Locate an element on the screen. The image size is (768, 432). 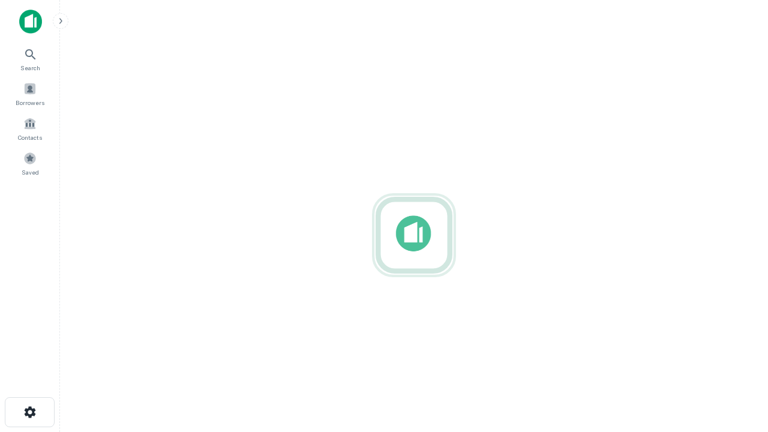
span: Contacts is located at coordinates (30, 137).